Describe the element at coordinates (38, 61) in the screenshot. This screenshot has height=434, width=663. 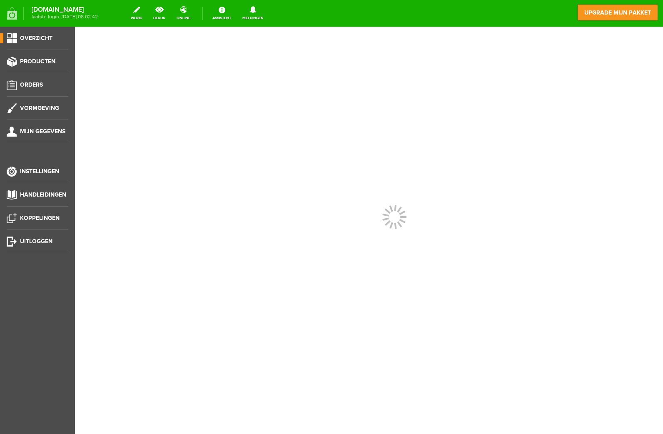
I see `span: Producten` at that location.